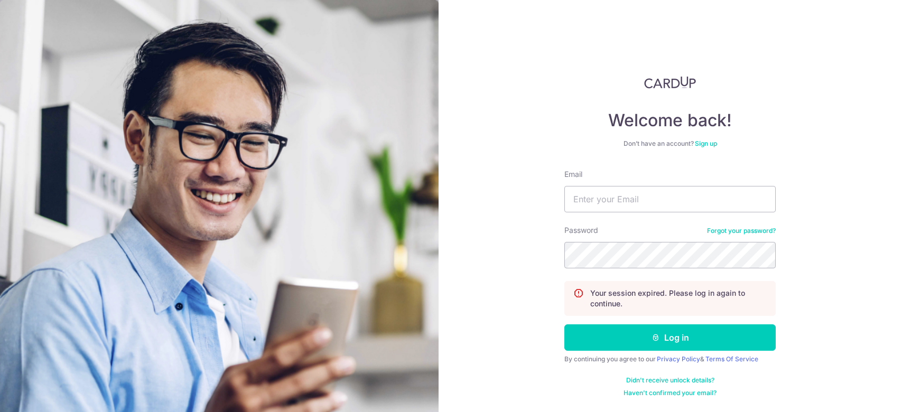  Describe the element at coordinates (678, 359) in the screenshot. I see `a: Privacy Policy` at that location.